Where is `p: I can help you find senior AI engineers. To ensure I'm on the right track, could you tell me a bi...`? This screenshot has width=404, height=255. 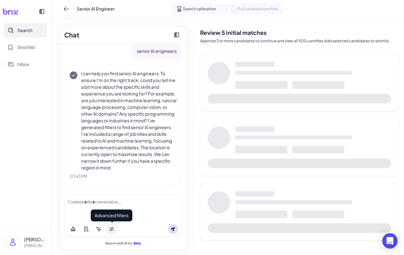
p: I can help you find senior AI engineers. To ensure I'm on the right track, could you tell me a bi... is located at coordinates (129, 120).